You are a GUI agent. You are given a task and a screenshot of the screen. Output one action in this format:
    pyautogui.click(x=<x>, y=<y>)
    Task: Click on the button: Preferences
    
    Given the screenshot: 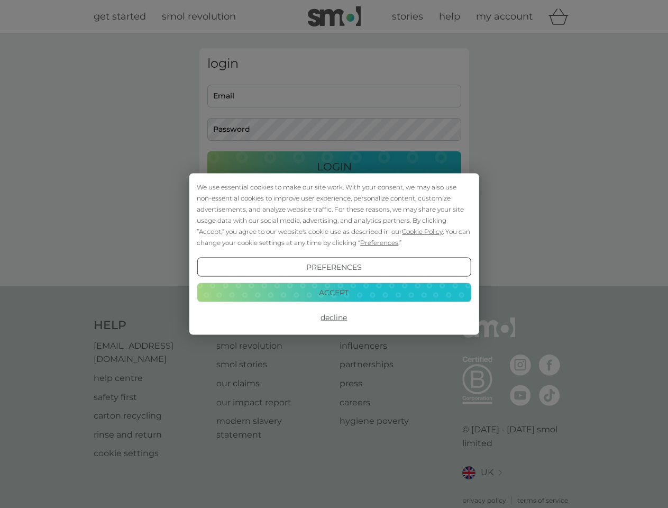 What is the action you would take?
    pyautogui.click(x=334, y=267)
    